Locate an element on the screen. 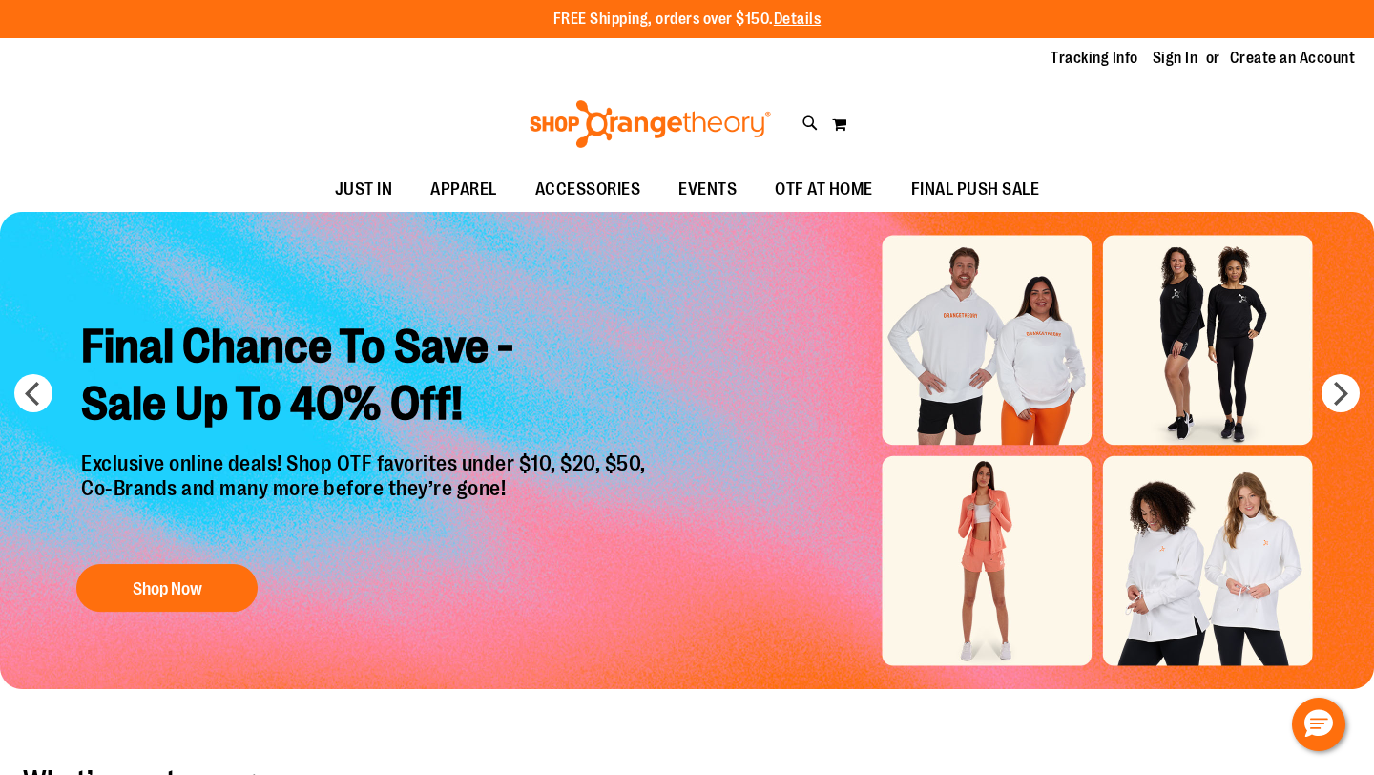  a: APPAREL is located at coordinates (464, 190).